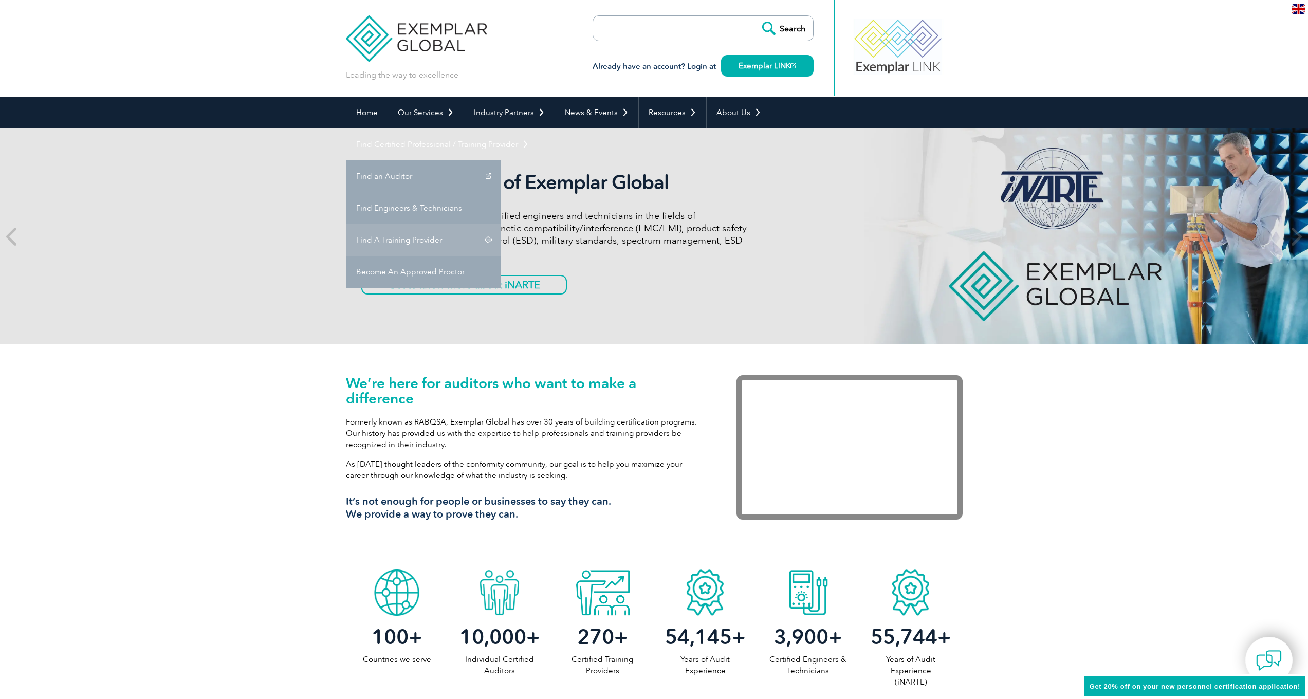  What do you see at coordinates (402, 75) in the screenshot?
I see `p: Leading the way to excellence` at bounding box center [402, 75].